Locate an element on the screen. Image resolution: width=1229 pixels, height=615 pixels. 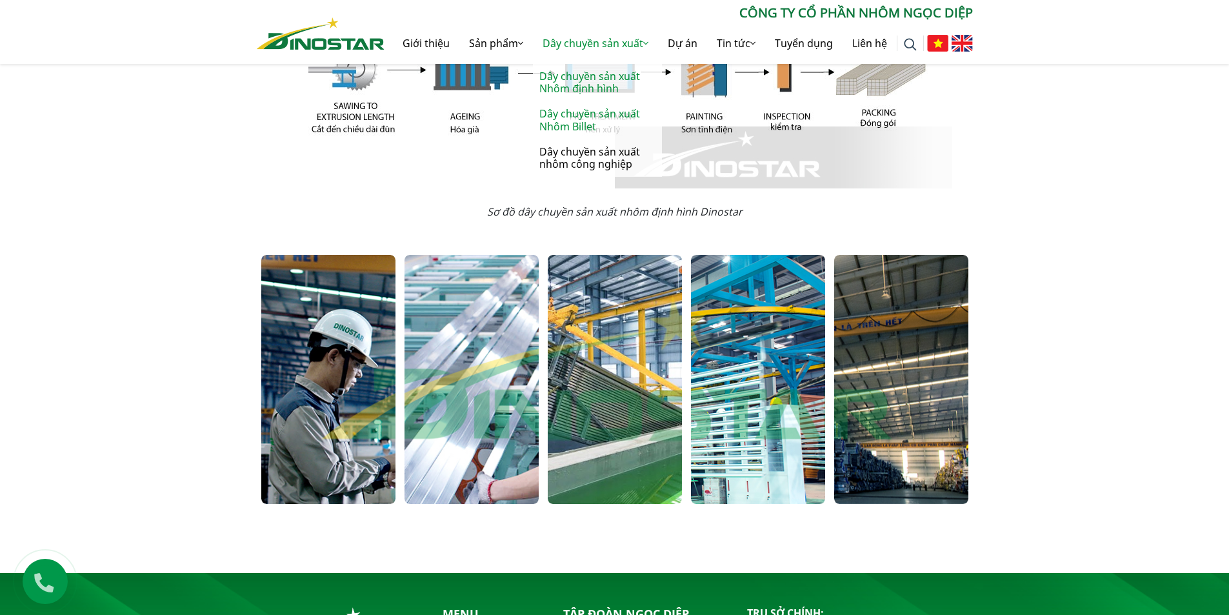
img: Nhôm Dinostar is located at coordinates (321, 34).